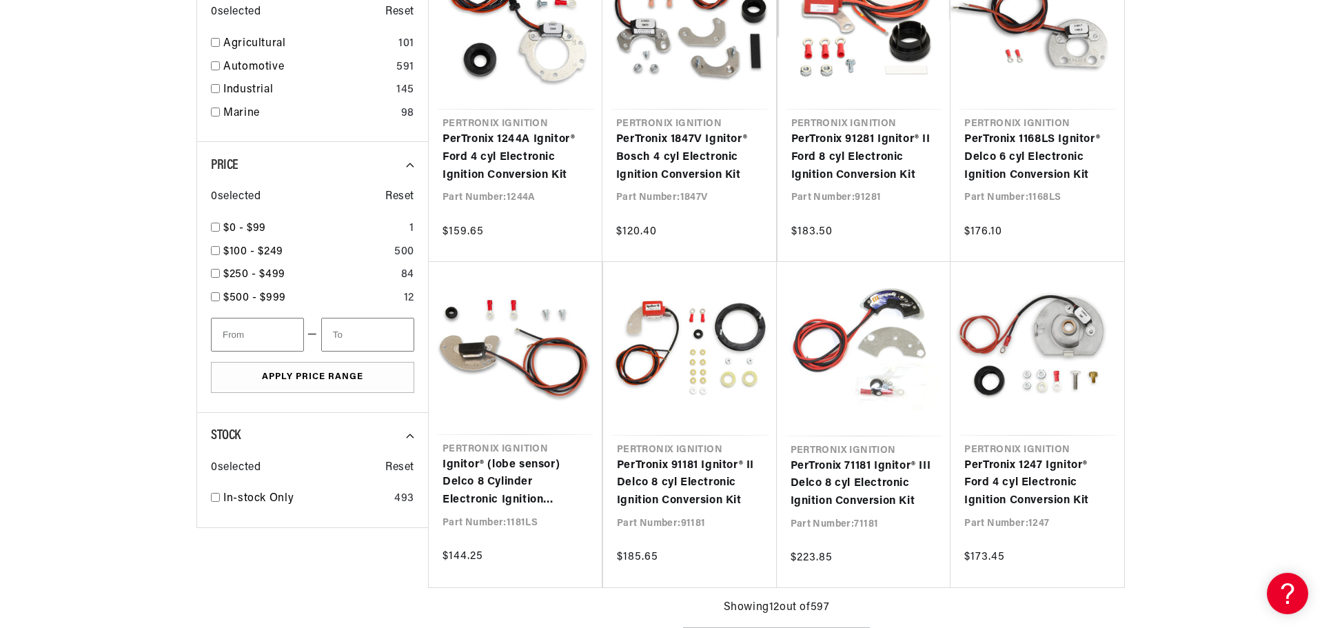 This screenshot has width=1322, height=628. What do you see at coordinates (307, 90) in the screenshot?
I see `a: Industrial` at bounding box center [307, 90].